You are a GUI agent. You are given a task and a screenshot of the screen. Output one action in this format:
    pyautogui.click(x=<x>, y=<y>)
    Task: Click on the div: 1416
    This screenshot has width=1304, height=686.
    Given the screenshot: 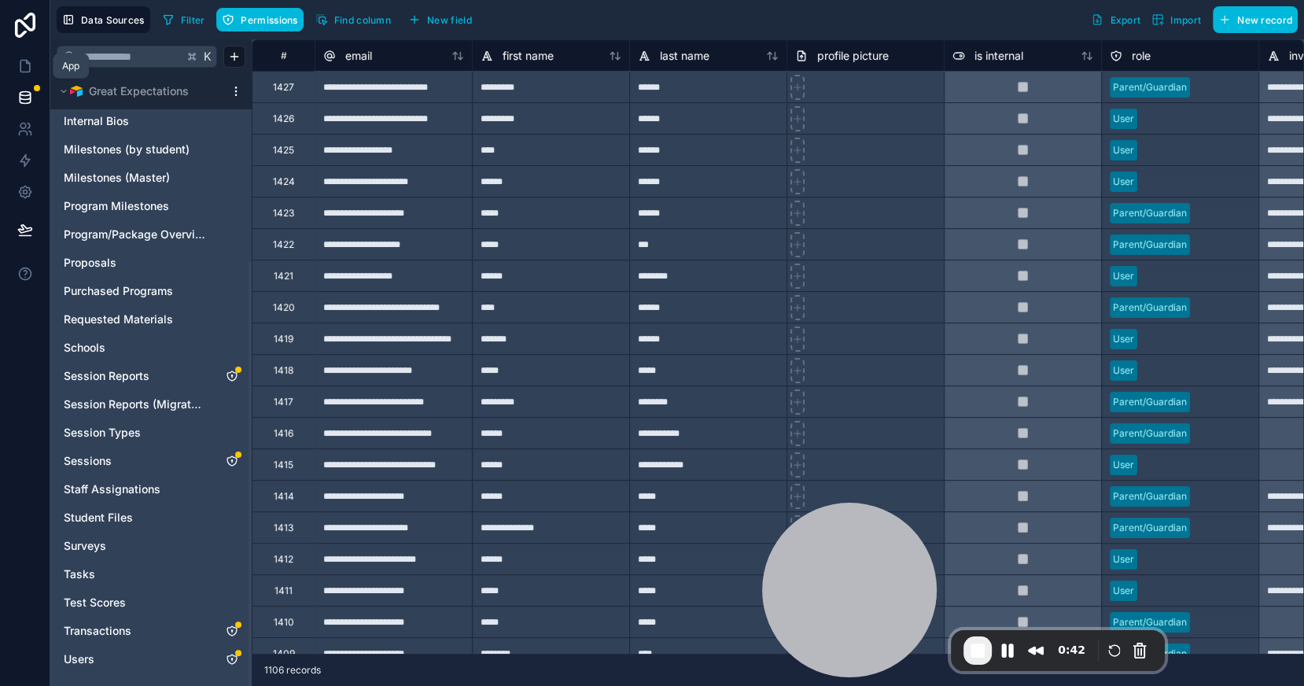 What is the action you would take?
    pyautogui.click(x=283, y=433)
    